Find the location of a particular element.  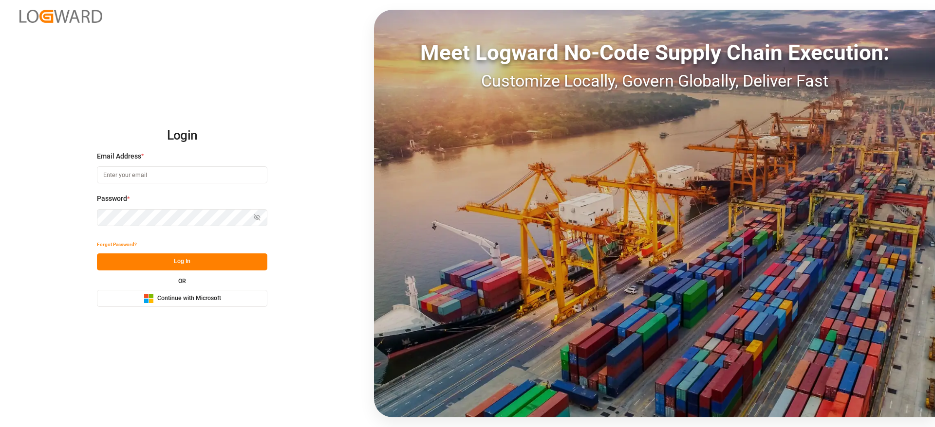

div: Customize Locally, Govern Globally, Deliver Fast is located at coordinates (654, 81).